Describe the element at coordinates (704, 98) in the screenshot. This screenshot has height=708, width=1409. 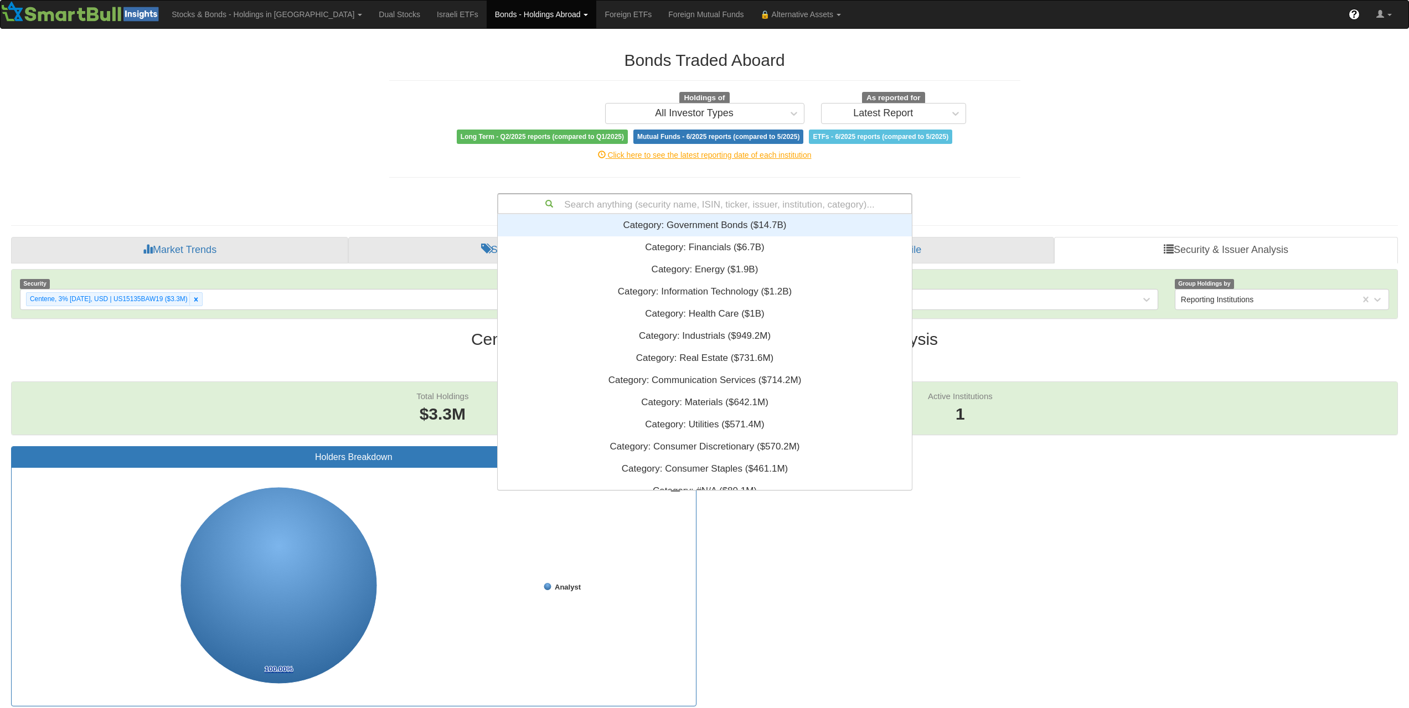
I see `span: Holdings of` at that location.